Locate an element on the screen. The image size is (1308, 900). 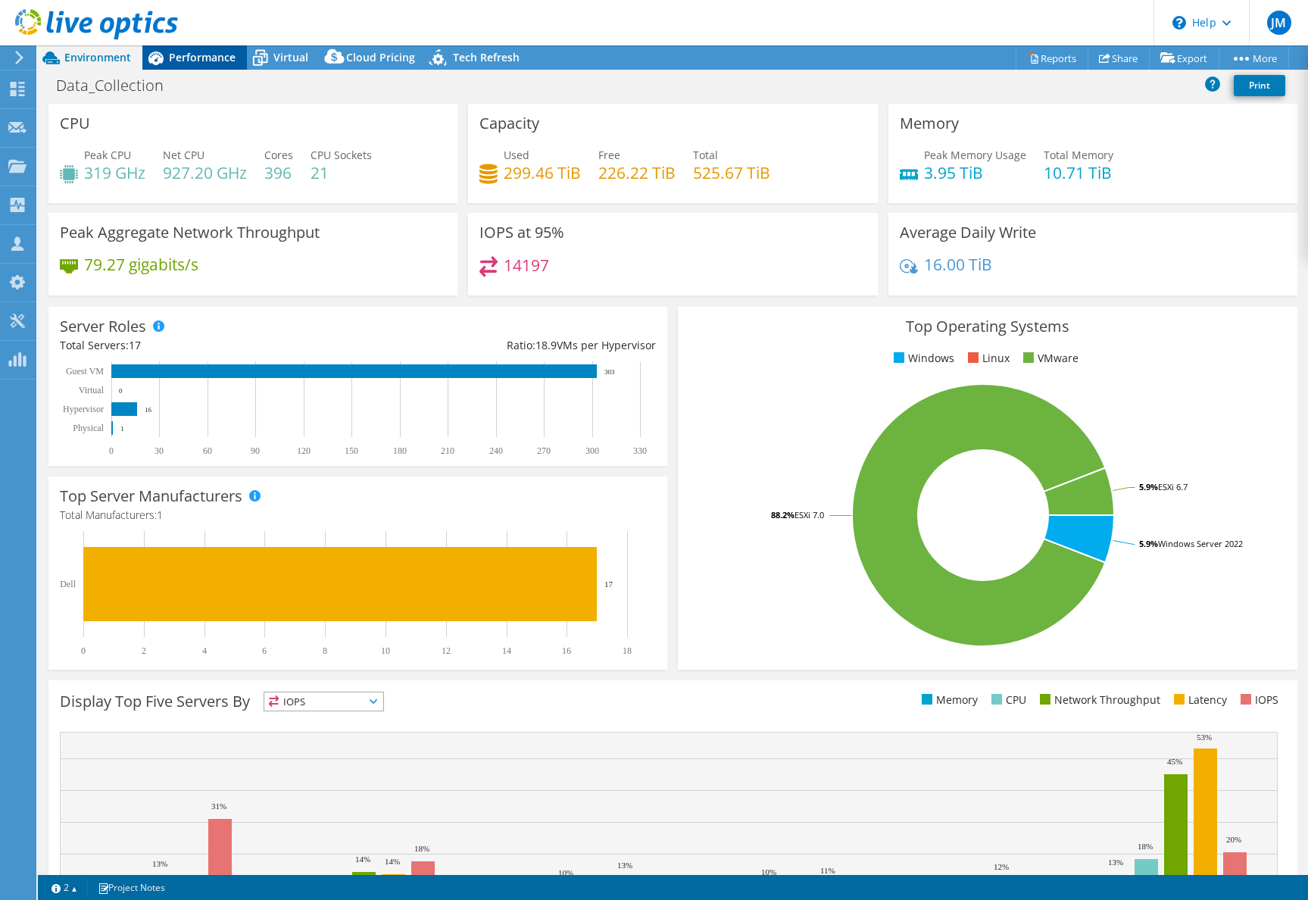
h4: 16.00 TiB is located at coordinates (958, 264).